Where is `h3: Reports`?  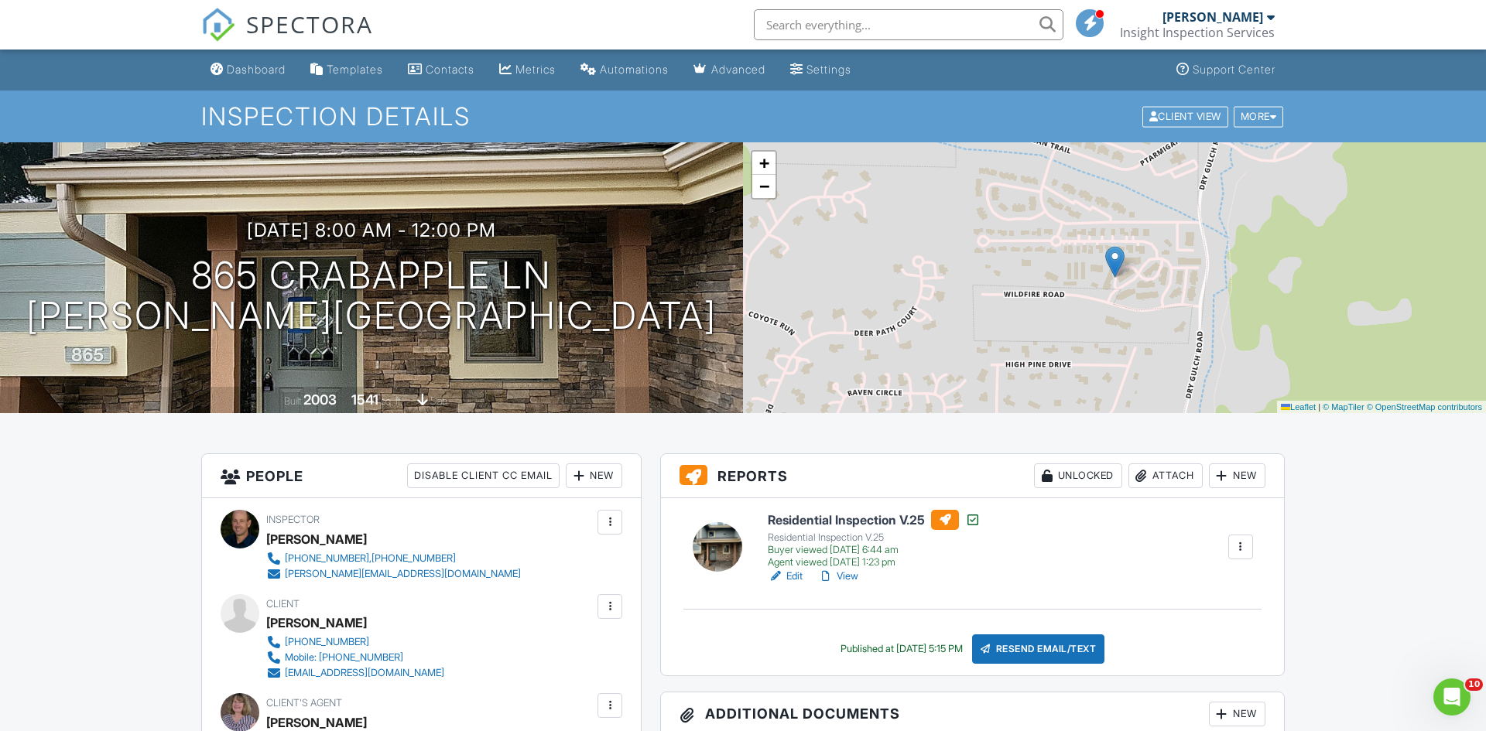
h3: Reports is located at coordinates (972, 476).